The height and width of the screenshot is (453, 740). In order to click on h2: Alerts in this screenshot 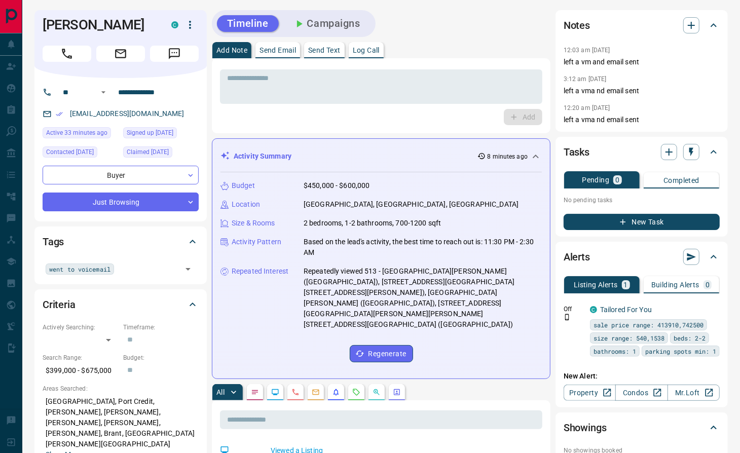, I will do `click(577, 257)`.